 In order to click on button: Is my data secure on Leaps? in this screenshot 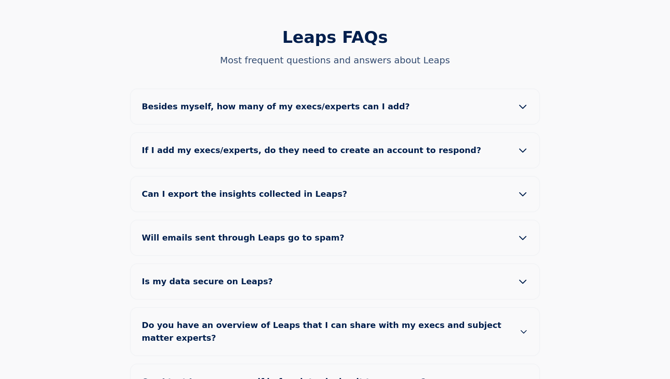, I will do `click(335, 282)`.